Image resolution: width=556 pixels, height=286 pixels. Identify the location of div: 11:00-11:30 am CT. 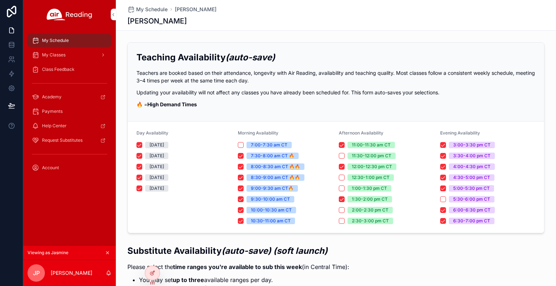
(371, 145).